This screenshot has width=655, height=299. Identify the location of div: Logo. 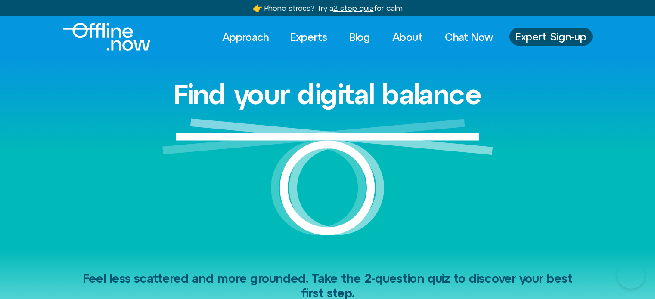
(99, 37).